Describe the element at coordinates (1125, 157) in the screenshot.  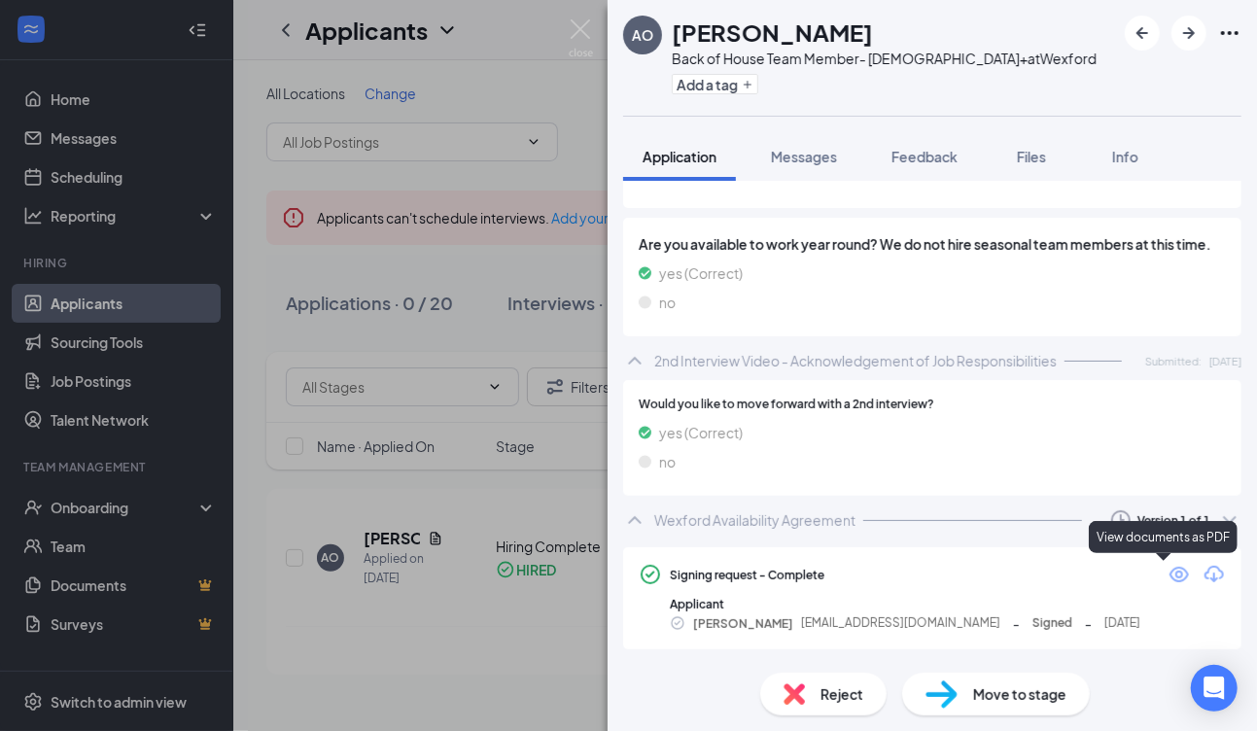
I see `span: Info` at that location.